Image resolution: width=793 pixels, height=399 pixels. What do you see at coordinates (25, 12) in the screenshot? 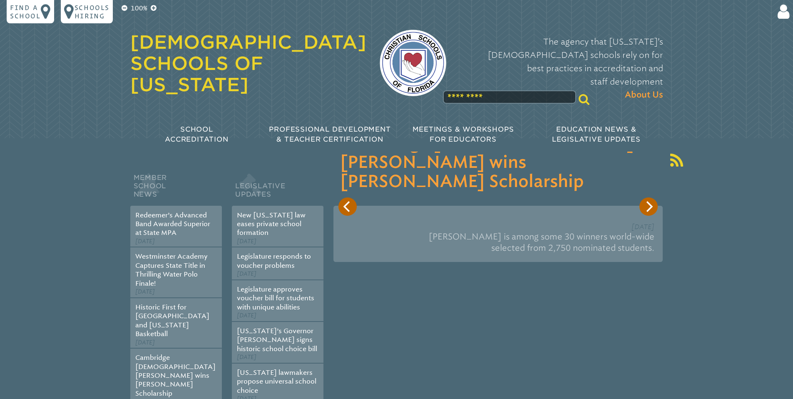
I see `p: Find a school` at bounding box center [25, 12].